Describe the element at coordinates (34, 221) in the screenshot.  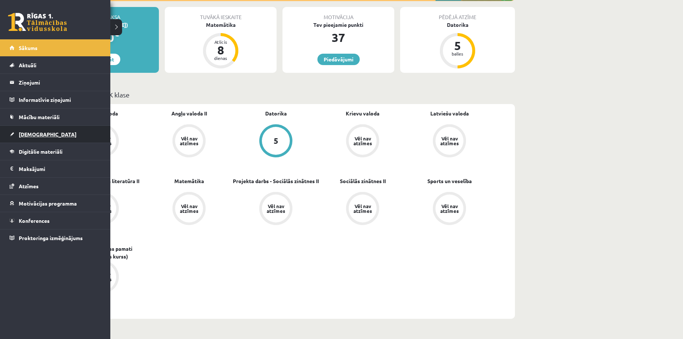
I see `span: Konferences` at that location.